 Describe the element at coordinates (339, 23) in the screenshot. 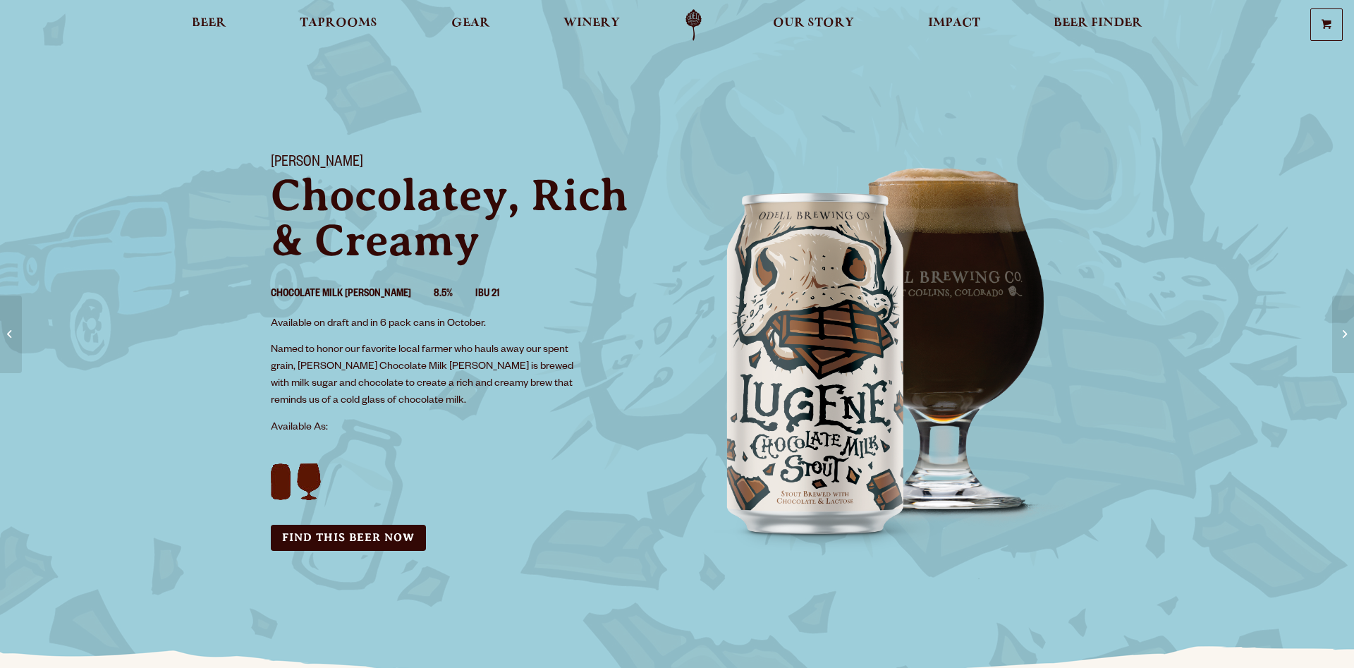

I see `span: Taprooms` at that location.